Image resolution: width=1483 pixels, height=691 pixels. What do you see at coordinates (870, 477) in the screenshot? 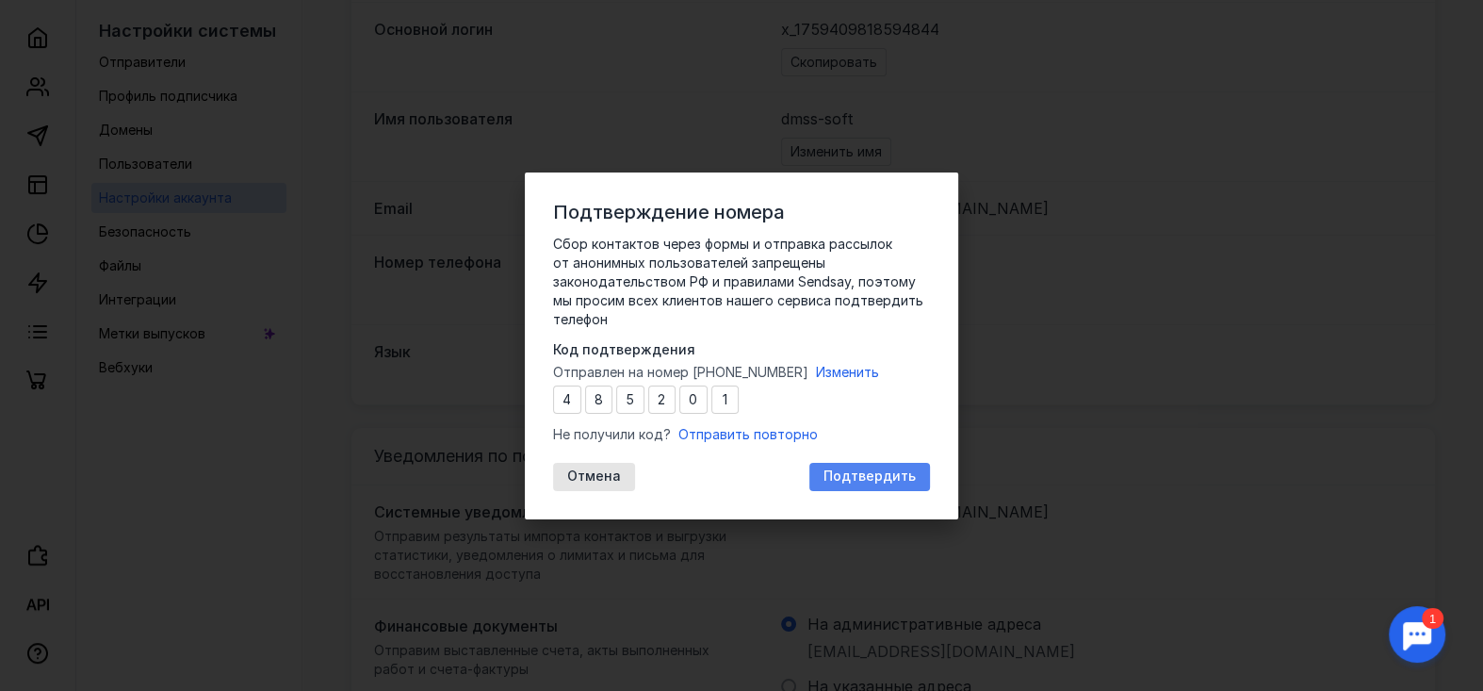
I see `button: Подтвердить` at bounding box center [870, 477].